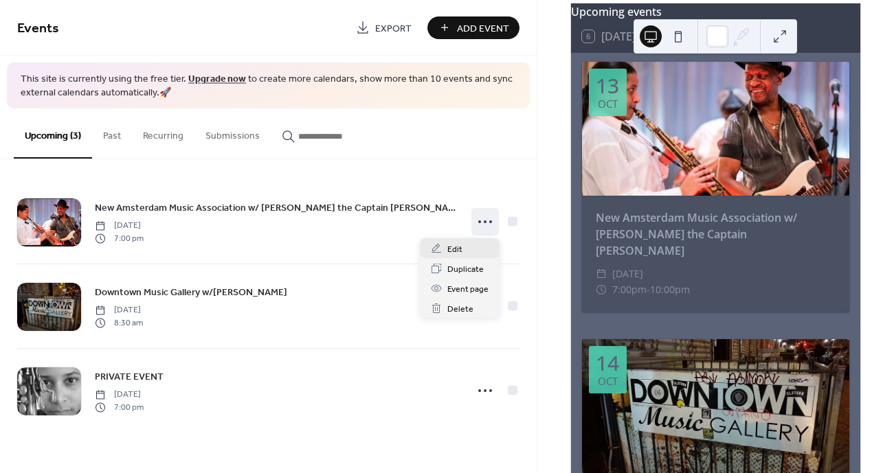  What do you see at coordinates (112, 133) in the screenshot?
I see `button: Past` at bounding box center [112, 133].